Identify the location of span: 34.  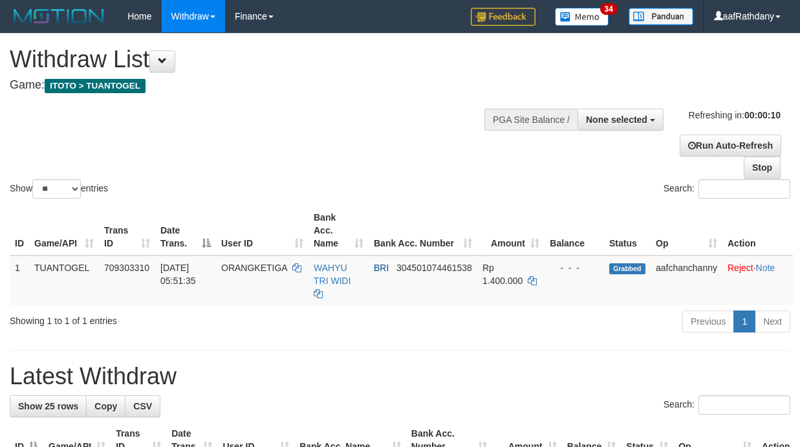
(609, 9).